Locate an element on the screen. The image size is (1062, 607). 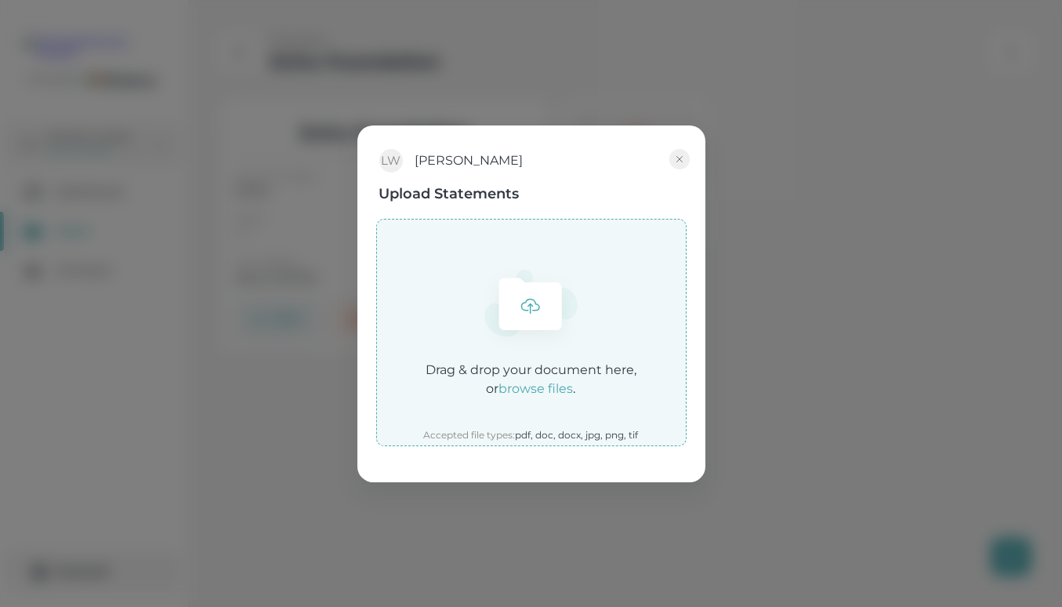
em: pdf, doc, docx, jpg, png, tif is located at coordinates (577, 434).